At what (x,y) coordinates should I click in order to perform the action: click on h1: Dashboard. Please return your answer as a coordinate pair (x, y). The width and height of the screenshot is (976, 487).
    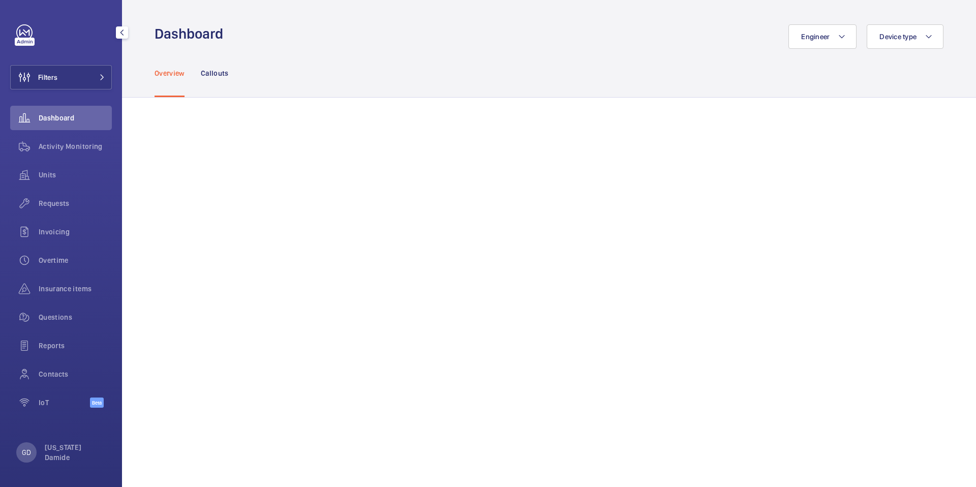
    Looking at the image, I should click on (192, 34).